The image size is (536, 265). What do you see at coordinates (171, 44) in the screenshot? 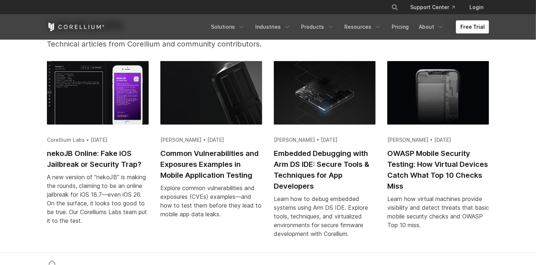
I see `p: Technical articles from Corellium and community contributors.` at bounding box center [171, 44].